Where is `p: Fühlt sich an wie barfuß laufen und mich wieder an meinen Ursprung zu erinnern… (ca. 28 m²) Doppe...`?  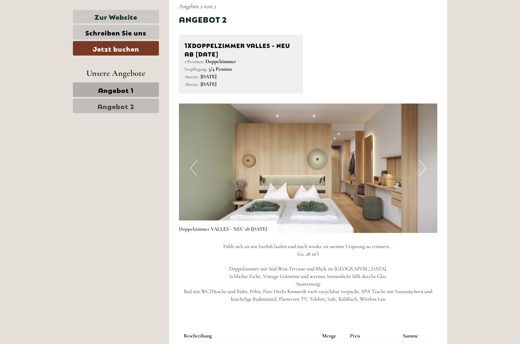 p: Fühlt sich an wie barfuß laufen und mich wieder an meinen Ursprung zu erinnern… (ca. 28 m²) Doppe... is located at coordinates (308, 273).